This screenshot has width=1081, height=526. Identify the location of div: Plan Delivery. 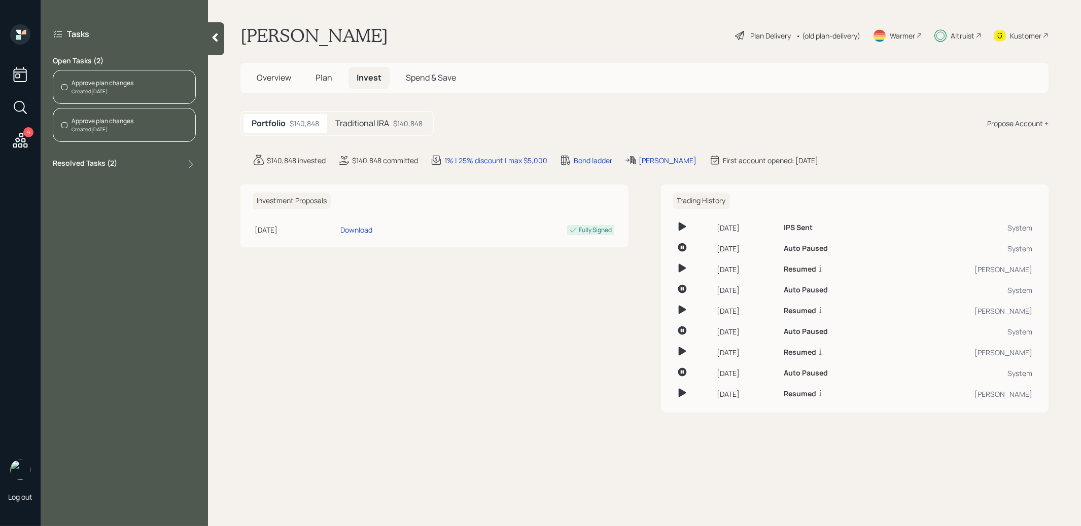
(770, 36).